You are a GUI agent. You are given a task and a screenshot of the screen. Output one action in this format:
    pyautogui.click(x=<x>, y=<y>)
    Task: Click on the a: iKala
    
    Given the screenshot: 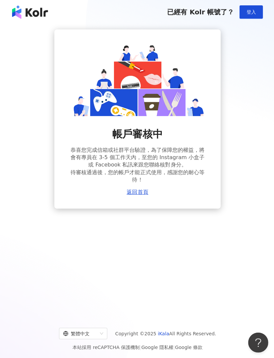 What is the action you would take?
    pyautogui.click(x=163, y=332)
    